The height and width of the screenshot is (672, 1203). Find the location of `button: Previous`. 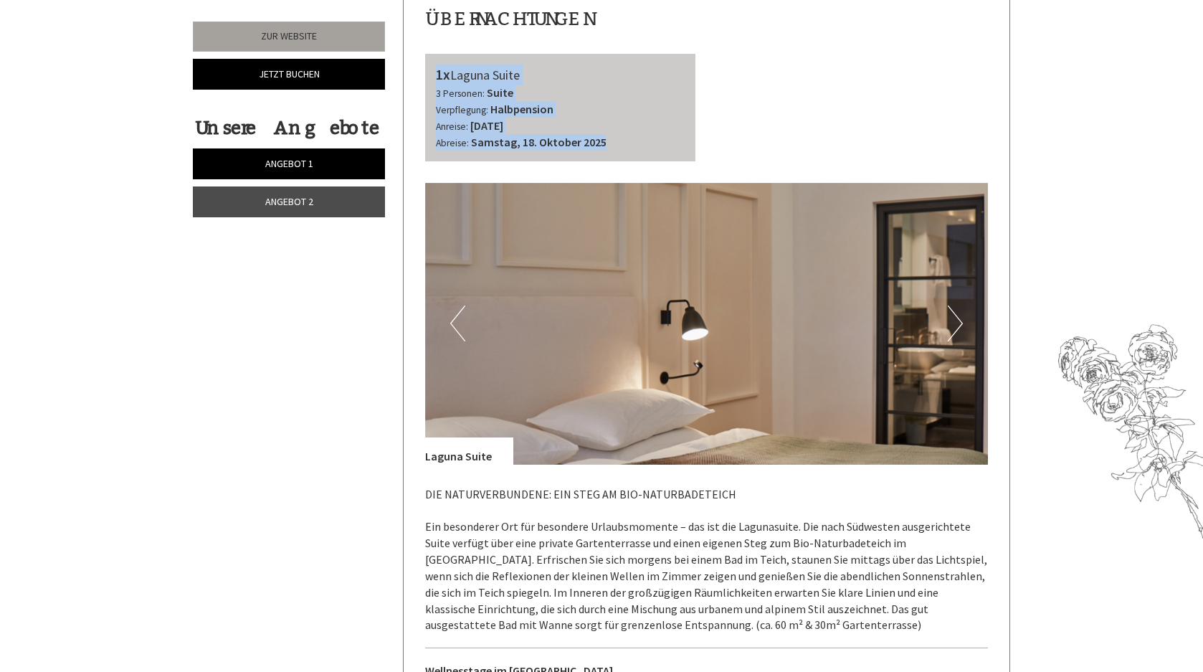

button: Previous is located at coordinates (457, 323).